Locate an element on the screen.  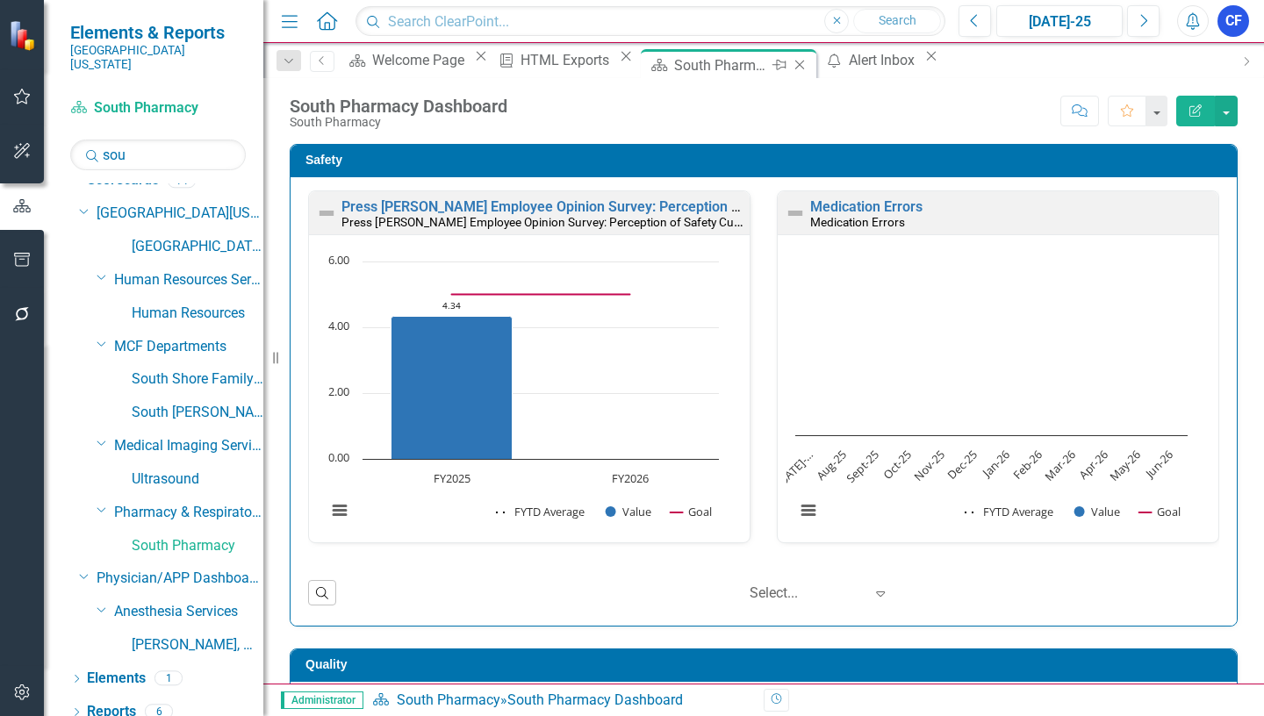
text: 6.00 is located at coordinates (339, 260).